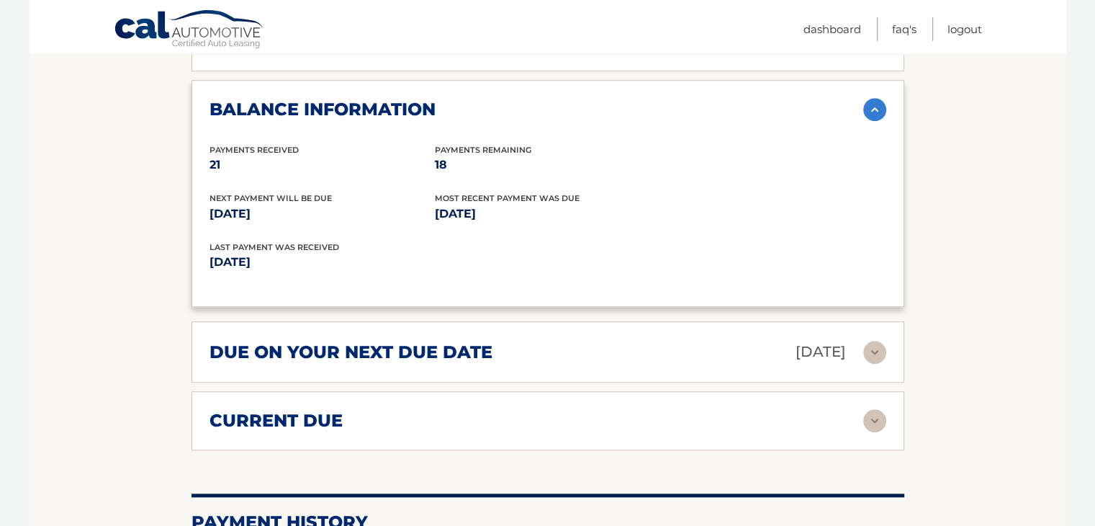 This screenshot has height=526, width=1095. What do you see at coordinates (904, 29) in the screenshot?
I see `a: FAQ's` at bounding box center [904, 29].